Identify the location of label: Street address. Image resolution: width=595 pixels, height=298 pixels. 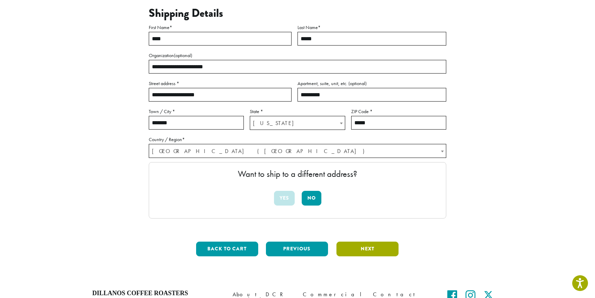
(220, 83).